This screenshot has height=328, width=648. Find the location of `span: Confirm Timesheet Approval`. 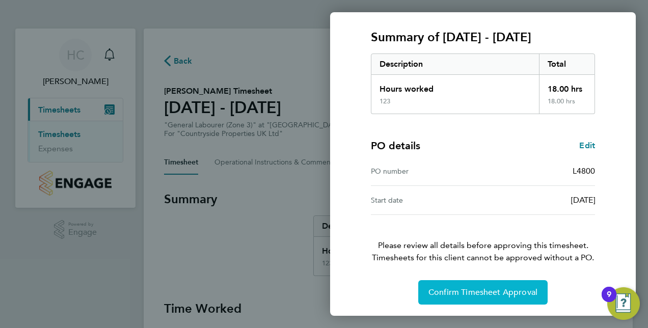

span: Confirm Timesheet Approval is located at coordinates (483, 292).